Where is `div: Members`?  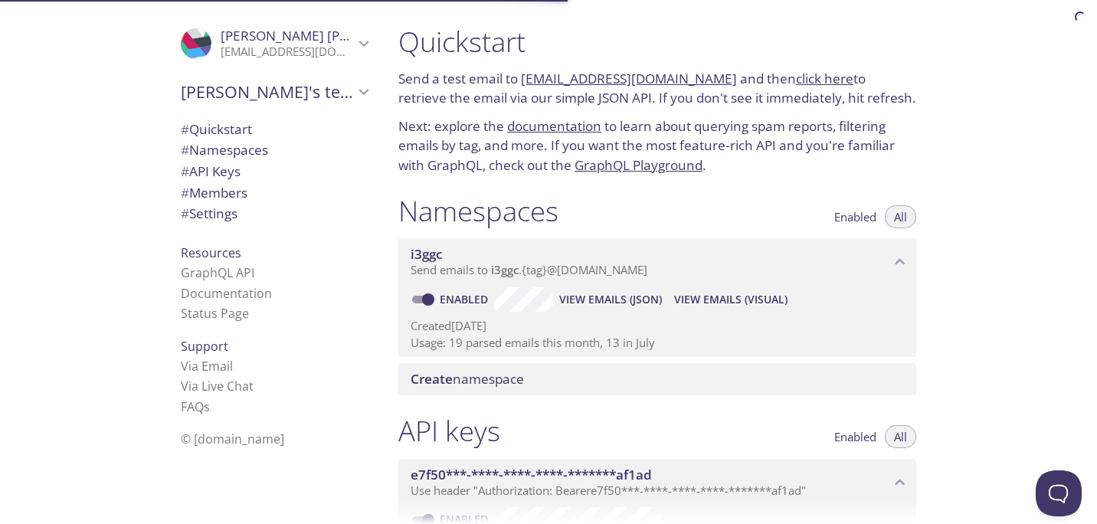 div: Members is located at coordinates (274, 193).